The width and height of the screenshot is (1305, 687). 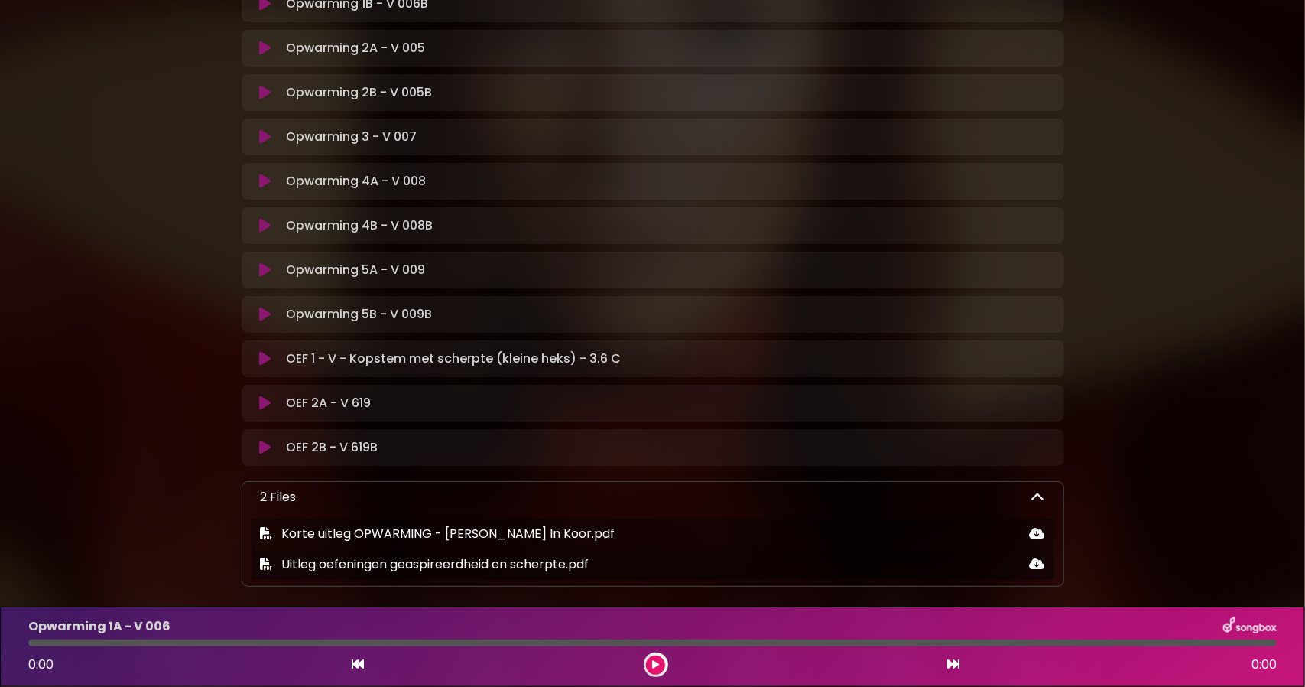 I want to click on p: Opwarming 5A - V 009, so click(x=355, y=270).